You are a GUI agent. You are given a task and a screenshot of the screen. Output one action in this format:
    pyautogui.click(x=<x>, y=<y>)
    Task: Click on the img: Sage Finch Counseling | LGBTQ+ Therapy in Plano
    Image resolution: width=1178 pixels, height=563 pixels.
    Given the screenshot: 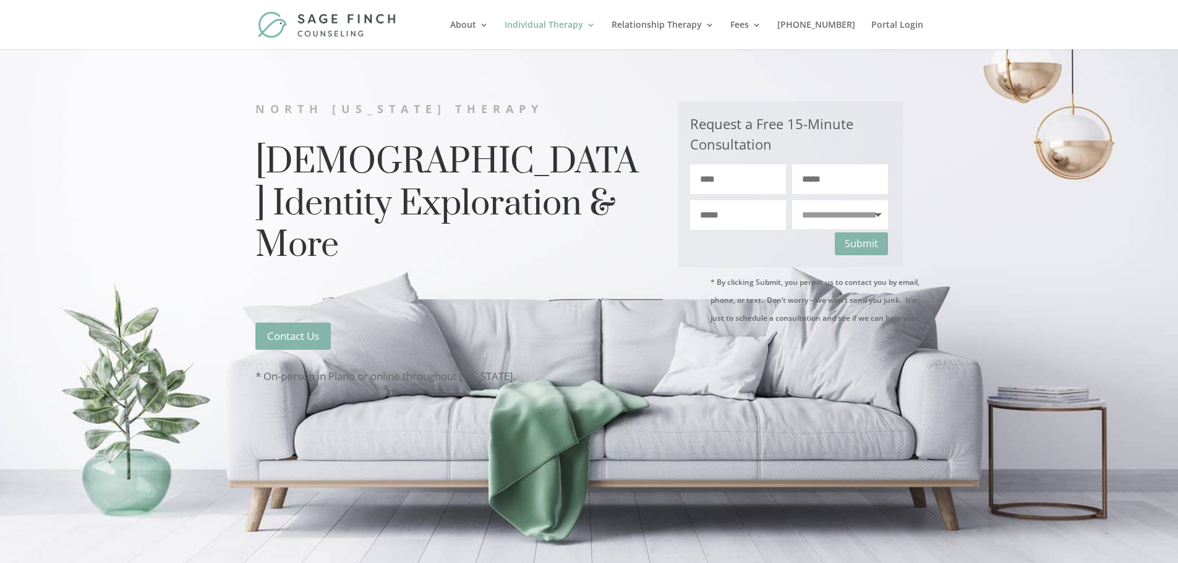 What is the action you would take?
    pyautogui.click(x=328, y=24)
    